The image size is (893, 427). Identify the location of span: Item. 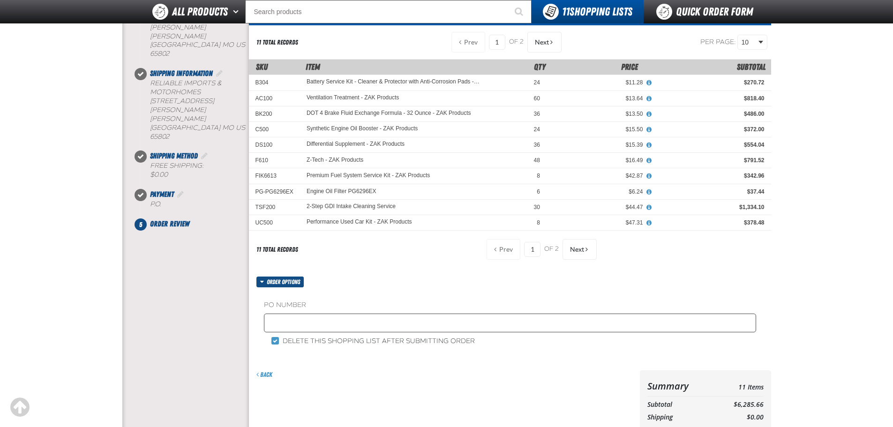
(313, 67).